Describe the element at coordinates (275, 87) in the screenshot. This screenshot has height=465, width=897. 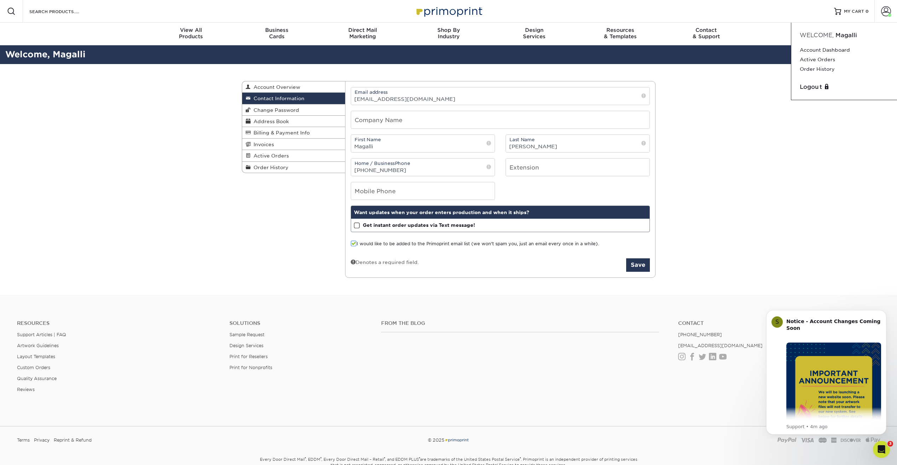
I see `span: Account Overview` at that location.